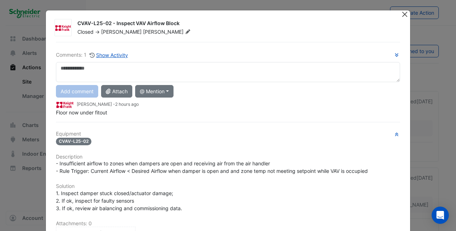 This screenshot has width=456, height=231. Describe the element at coordinates (81, 112) in the screenshot. I see `span: Floor now under fitout` at that location.